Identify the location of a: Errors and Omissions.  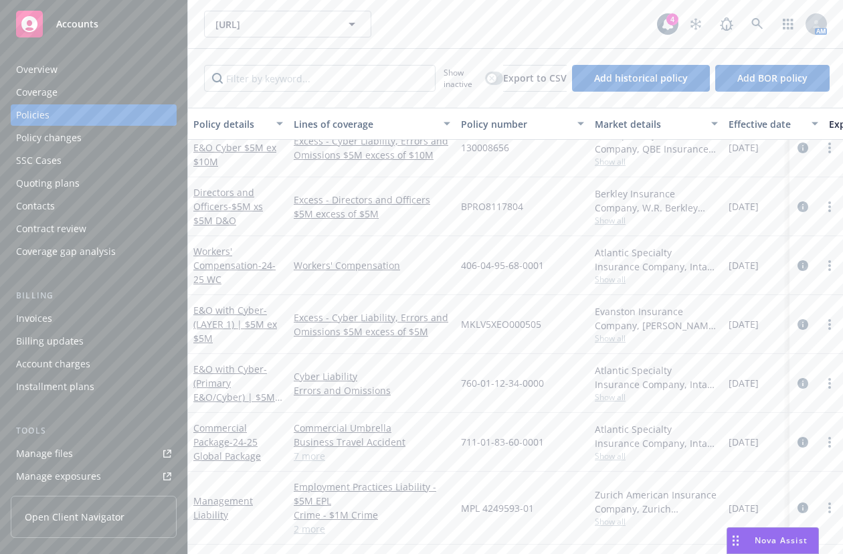
(372, 390).